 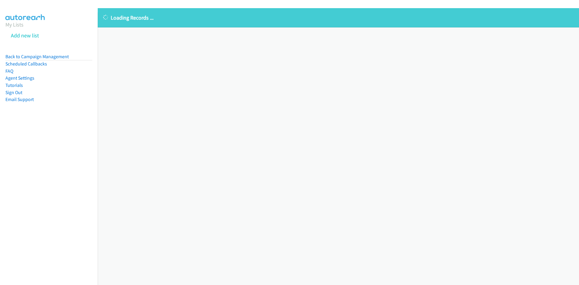 I want to click on a: Sign Out, so click(x=14, y=92).